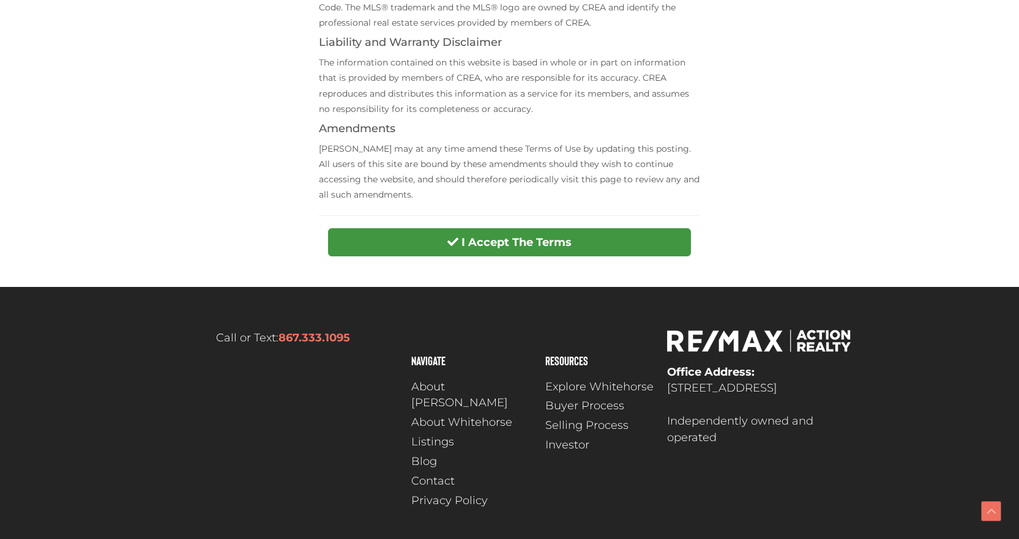 The width and height of the screenshot is (1019, 539). What do you see at coordinates (314, 338) in the screenshot?
I see `b: 867.333.1095` at bounding box center [314, 338].